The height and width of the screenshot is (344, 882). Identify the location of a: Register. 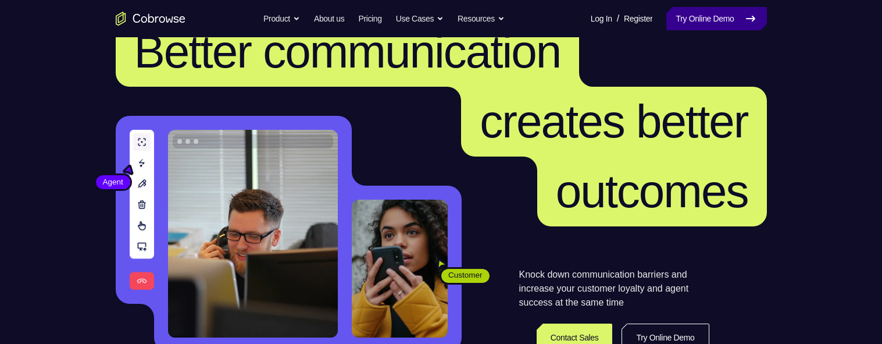
(638, 19).